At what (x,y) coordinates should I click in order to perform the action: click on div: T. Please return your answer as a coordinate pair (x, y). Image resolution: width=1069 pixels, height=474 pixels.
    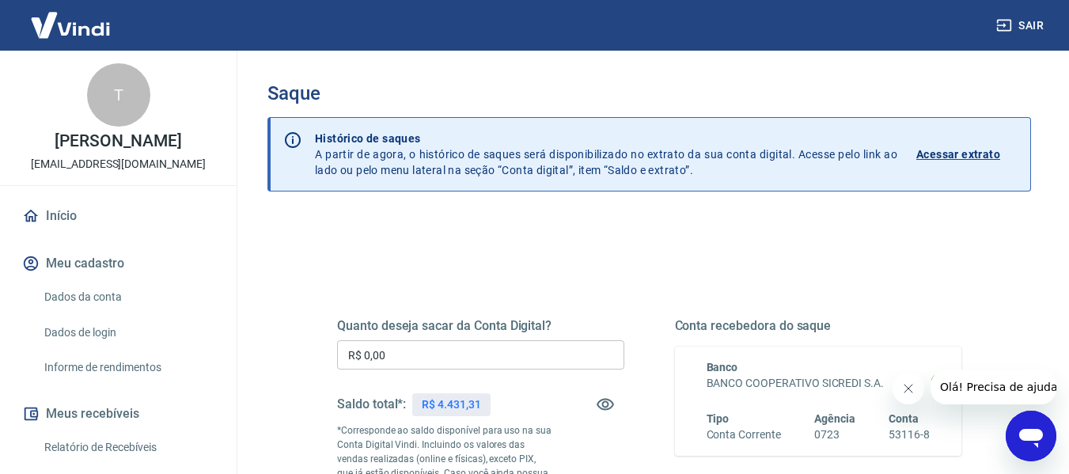
    Looking at the image, I should click on (119, 95).